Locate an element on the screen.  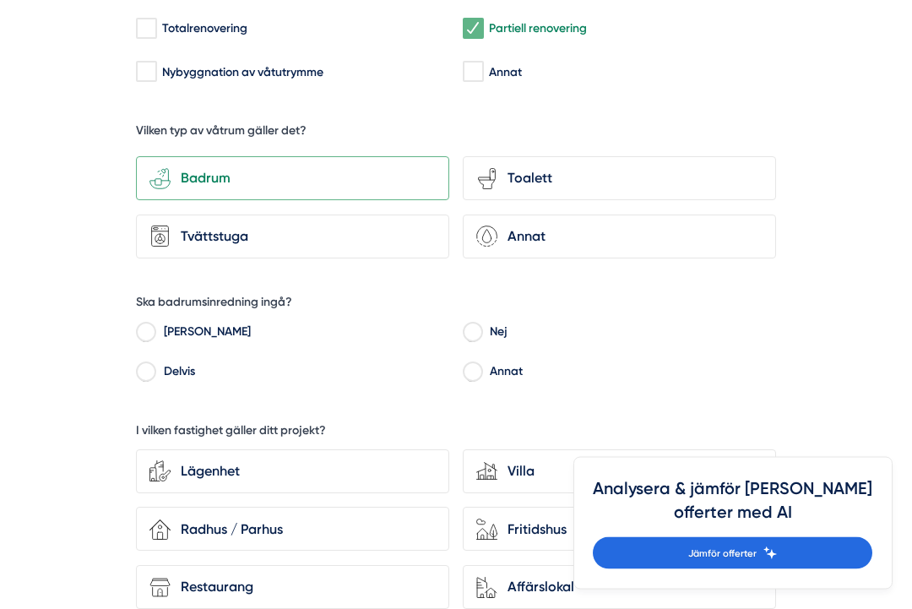
label: Nej is located at coordinates (628, 334).